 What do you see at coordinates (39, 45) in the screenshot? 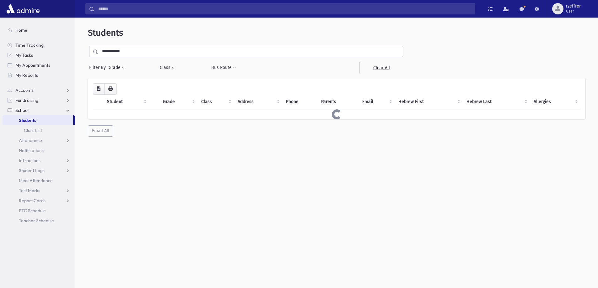
I see `a: Time Tracking` at bounding box center [39, 45].